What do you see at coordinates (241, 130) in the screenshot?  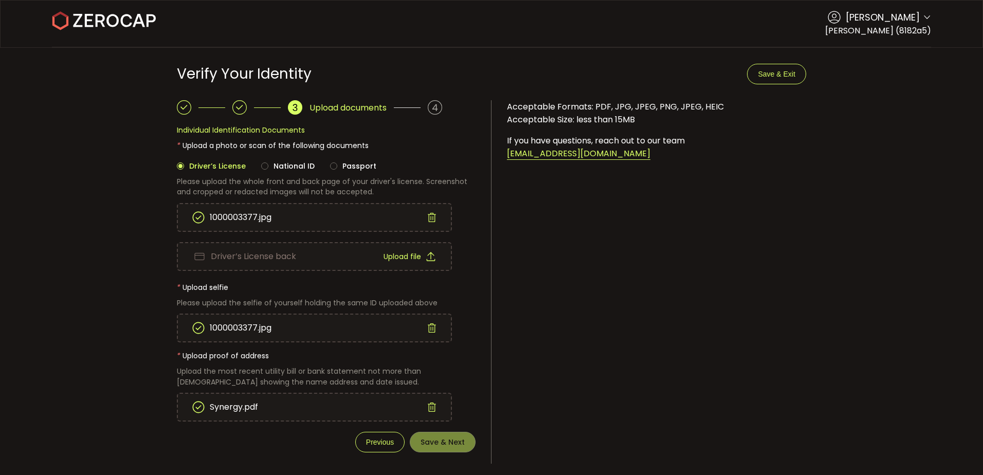 I see `span: Individual Identification Documents` at bounding box center [241, 130].